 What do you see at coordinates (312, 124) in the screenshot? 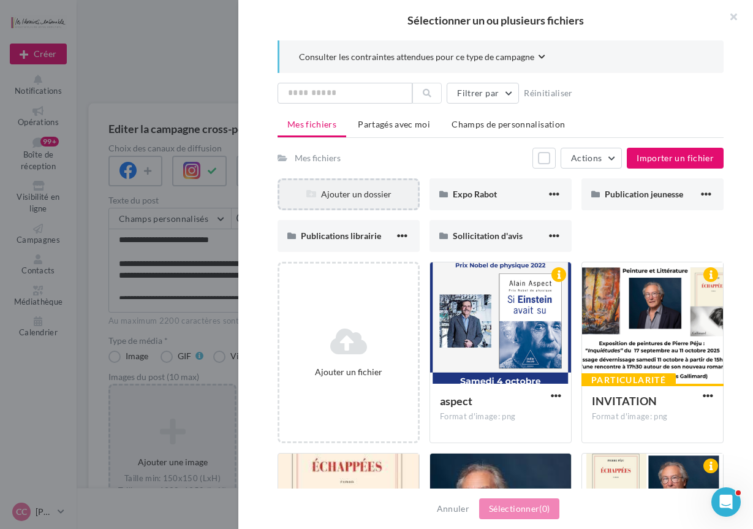
I see `span: Mes fichiers` at bounding box center [312, 124].